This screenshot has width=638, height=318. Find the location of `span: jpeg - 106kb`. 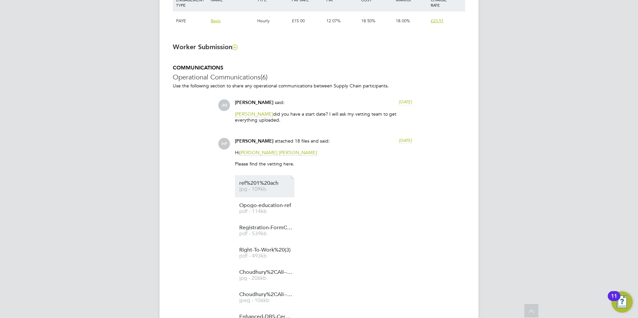

span: jpeg - 106kb is located at coordinates (266, 300).